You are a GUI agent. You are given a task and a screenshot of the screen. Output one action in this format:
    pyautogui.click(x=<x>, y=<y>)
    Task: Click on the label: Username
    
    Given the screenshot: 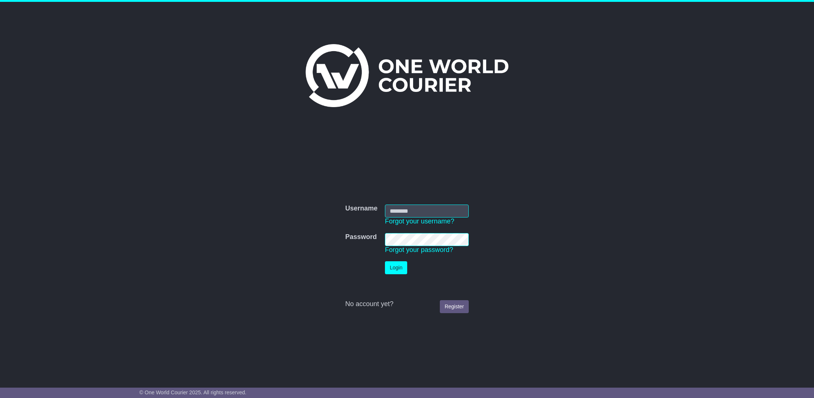 What is the action you would take?
    pyautogui.click(x=361, y=209)
    